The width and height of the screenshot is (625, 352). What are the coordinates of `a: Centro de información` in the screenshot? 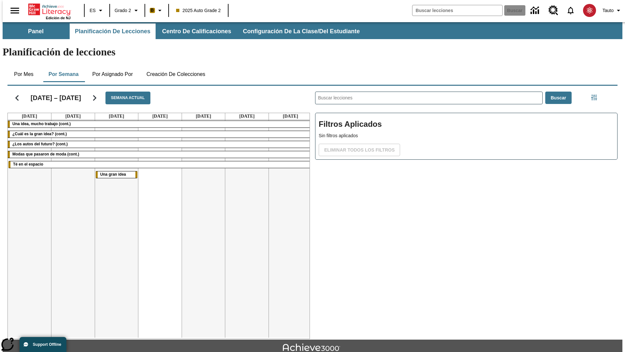 It's located at (536, 10).